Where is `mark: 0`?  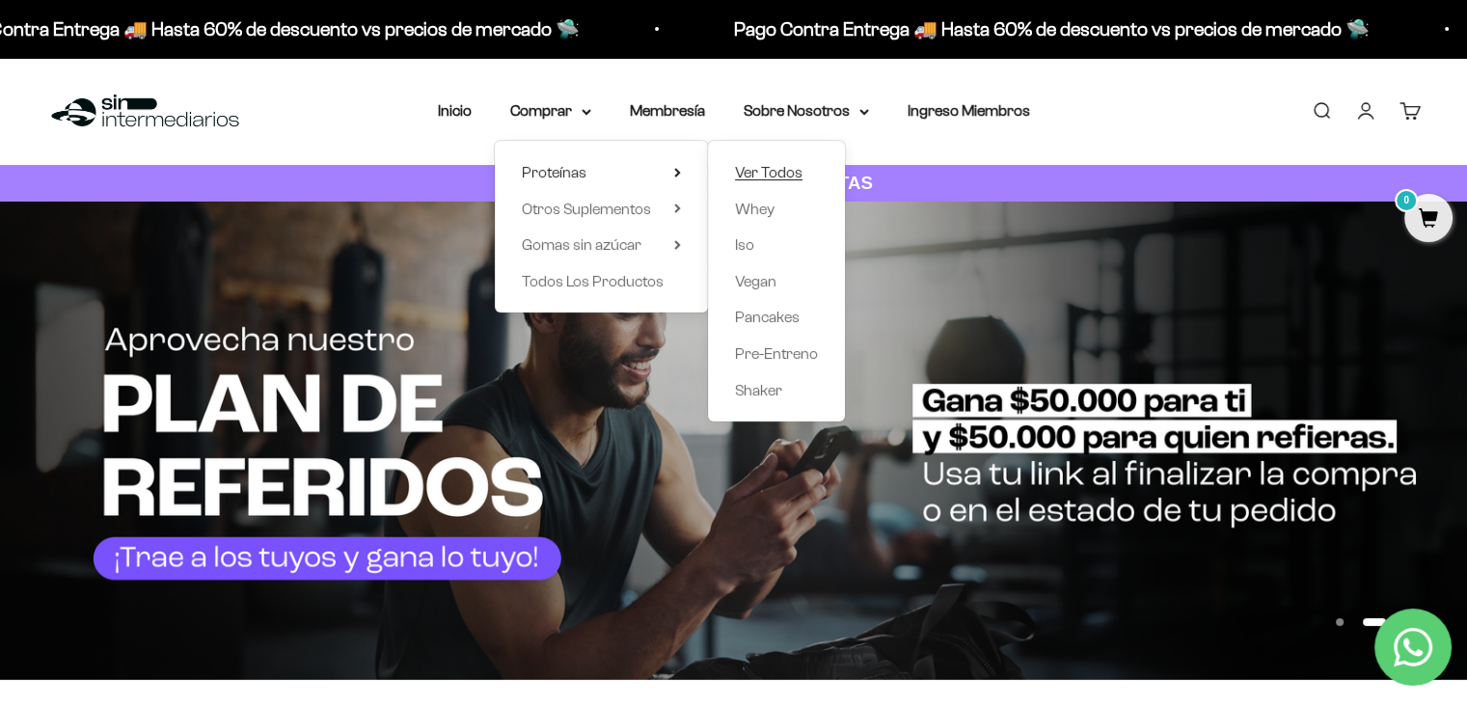
mark: 0 is located at coordinates (1407, 201).